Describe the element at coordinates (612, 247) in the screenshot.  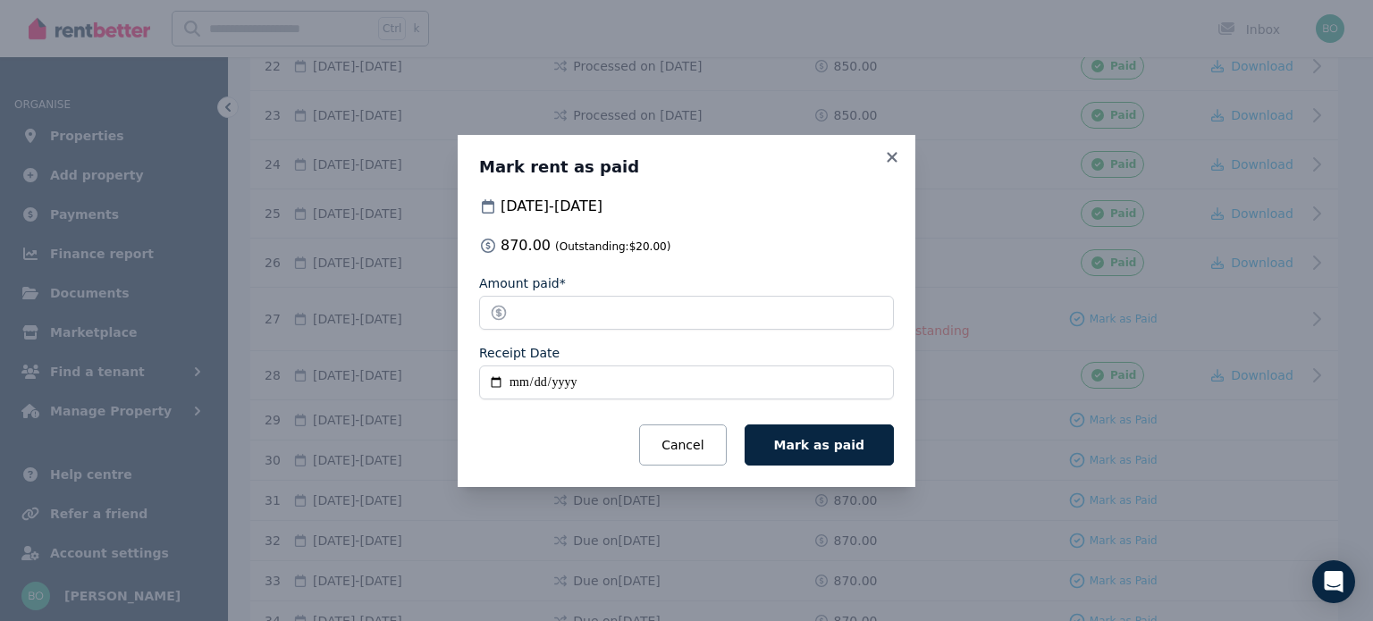
I see `span: (Outstanding: $20.00 )` at that location.